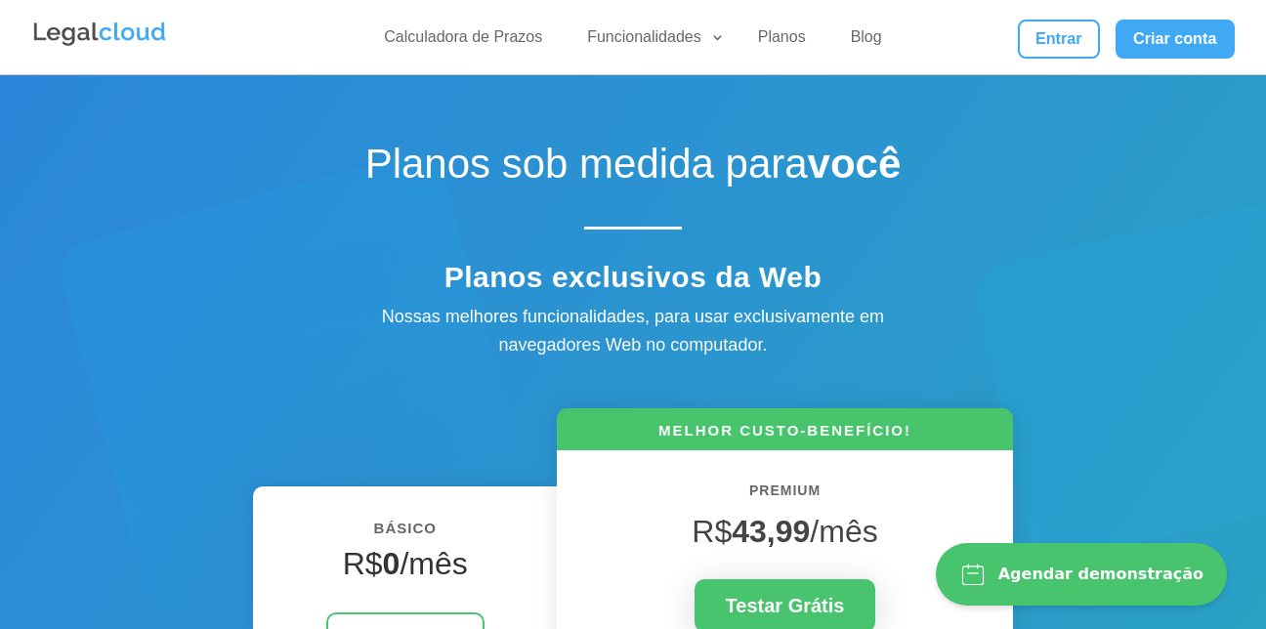  Describe the element at coordinates (649, 41) in the screenshot. I see `a: Funcionalidades` at that location.